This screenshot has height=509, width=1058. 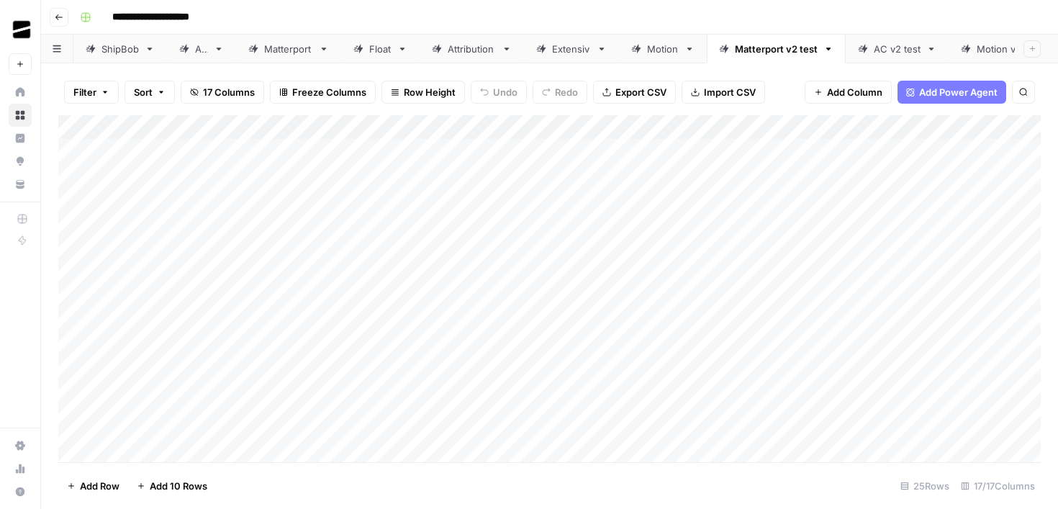 What do you see at coordinates (143, 92) in the screenshot?
I see `span: Sort` at bounding box center [143, 92].